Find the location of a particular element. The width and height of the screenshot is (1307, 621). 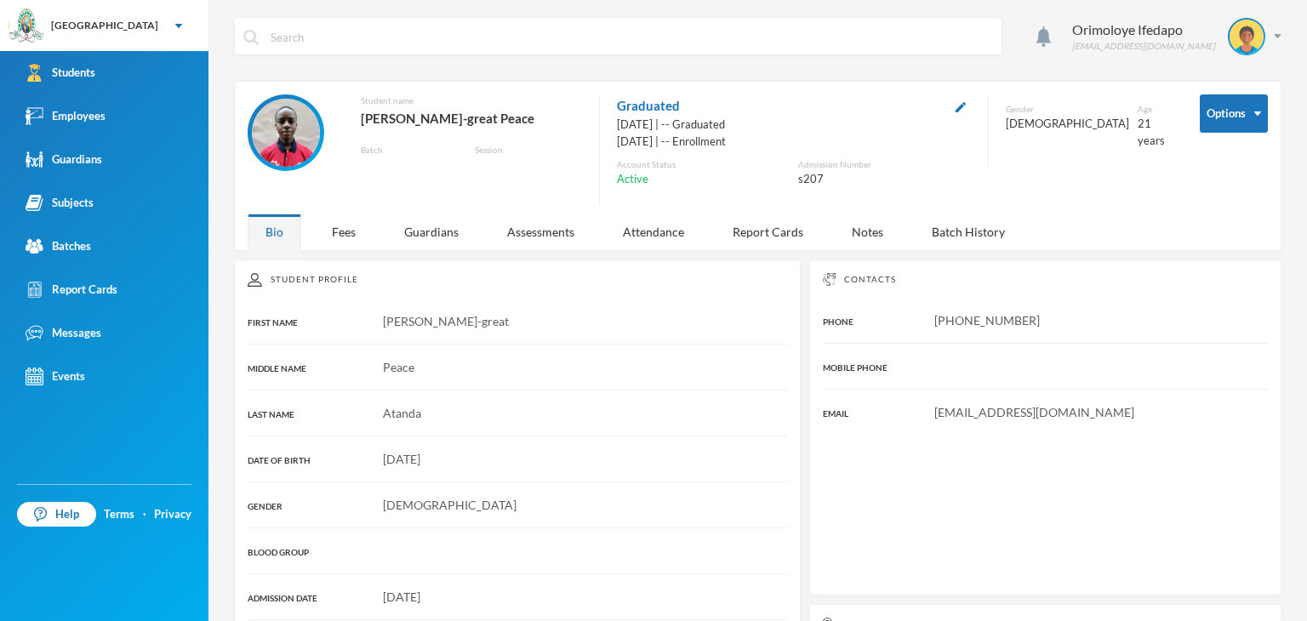

div: s207 is located at coordinates (884, 179).